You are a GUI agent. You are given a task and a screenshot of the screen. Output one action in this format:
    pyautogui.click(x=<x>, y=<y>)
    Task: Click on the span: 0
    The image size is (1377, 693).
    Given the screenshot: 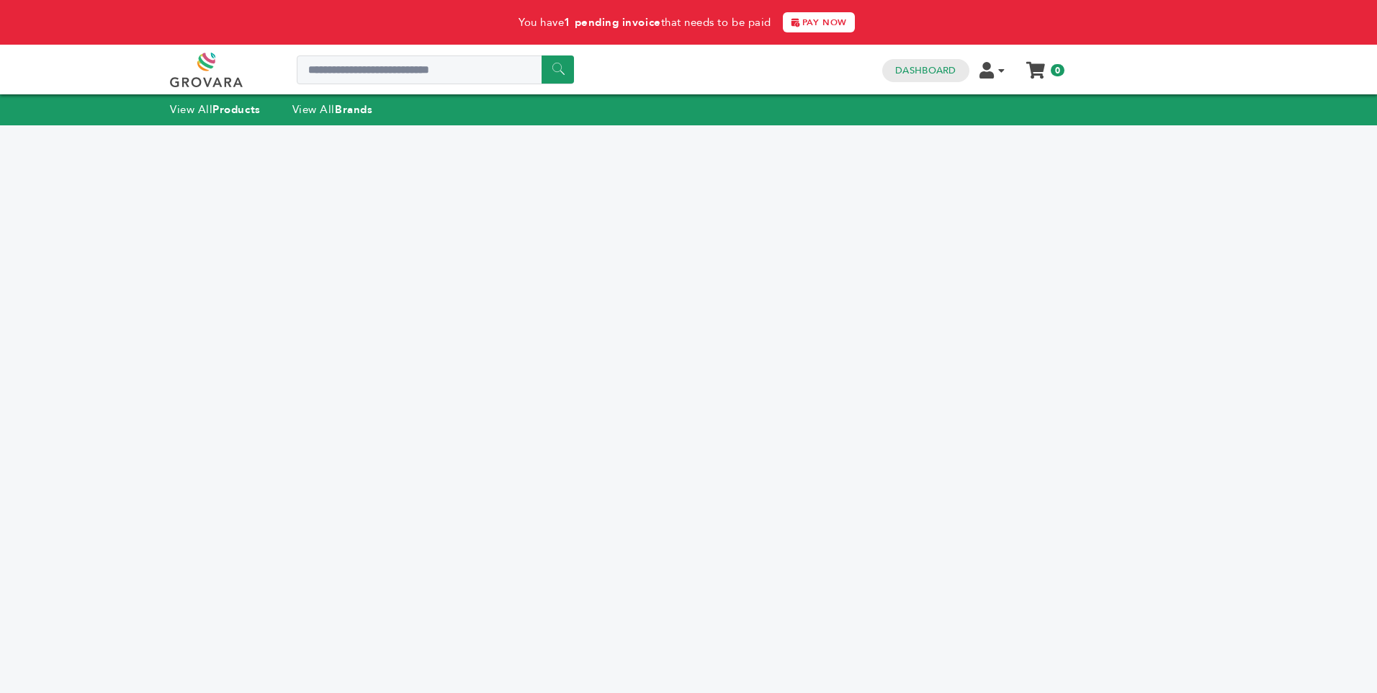 What is the action you would take?
    pyautogui.click(x=1057, y=70)
    